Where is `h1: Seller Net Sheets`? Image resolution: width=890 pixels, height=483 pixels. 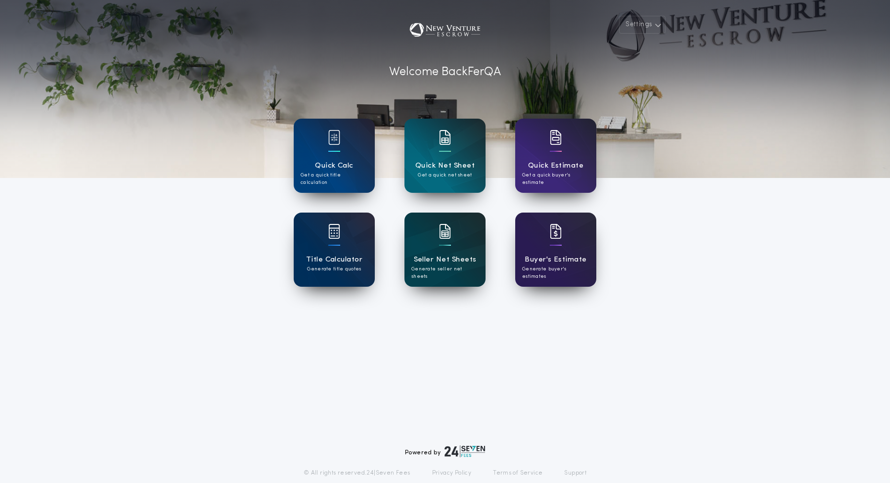 h1: Seller Net Sheets is located at coordinates (445, 260).